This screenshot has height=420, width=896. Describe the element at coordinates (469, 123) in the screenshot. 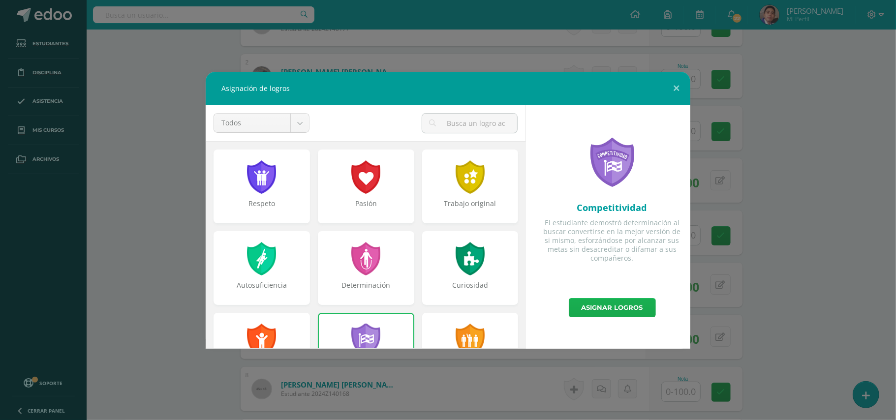

I see `input: Busca un logro aquí...` at that location.